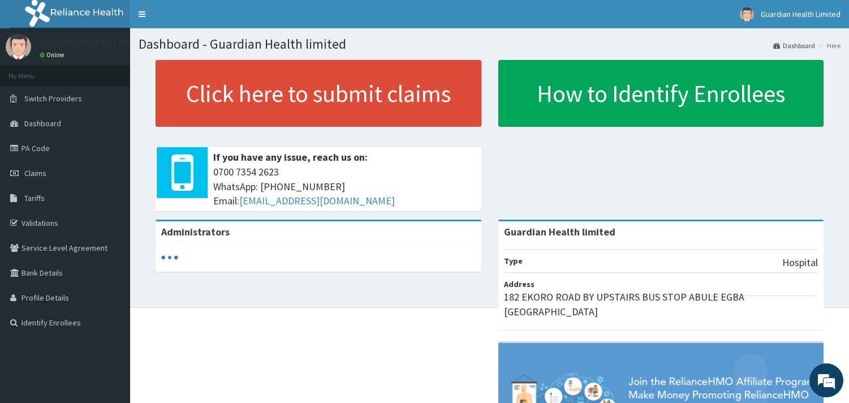 This screenshot has height=403, width=849. What do you see at coordinates (53, 55) in the screenshot?
I see `a: Online` at bounding box center [53, 55].